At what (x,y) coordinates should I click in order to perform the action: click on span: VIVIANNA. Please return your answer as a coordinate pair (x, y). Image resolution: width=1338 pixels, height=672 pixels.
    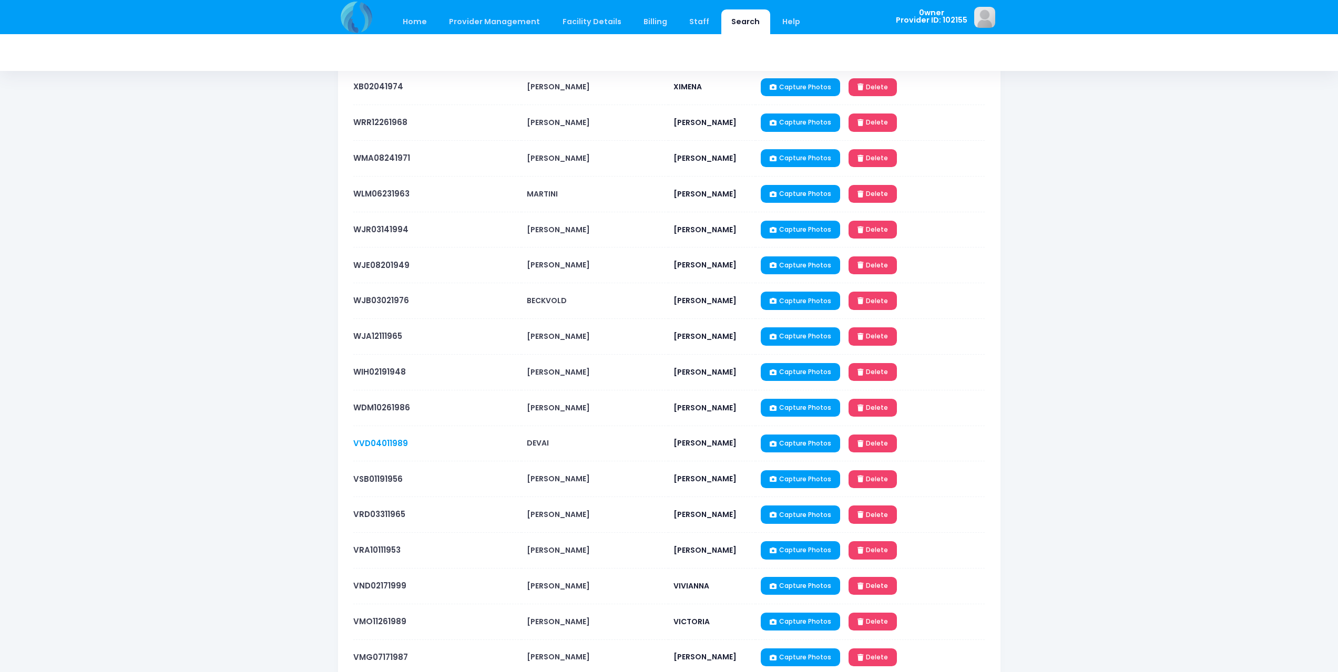
    Looking at the image, I should click on (691, 586).